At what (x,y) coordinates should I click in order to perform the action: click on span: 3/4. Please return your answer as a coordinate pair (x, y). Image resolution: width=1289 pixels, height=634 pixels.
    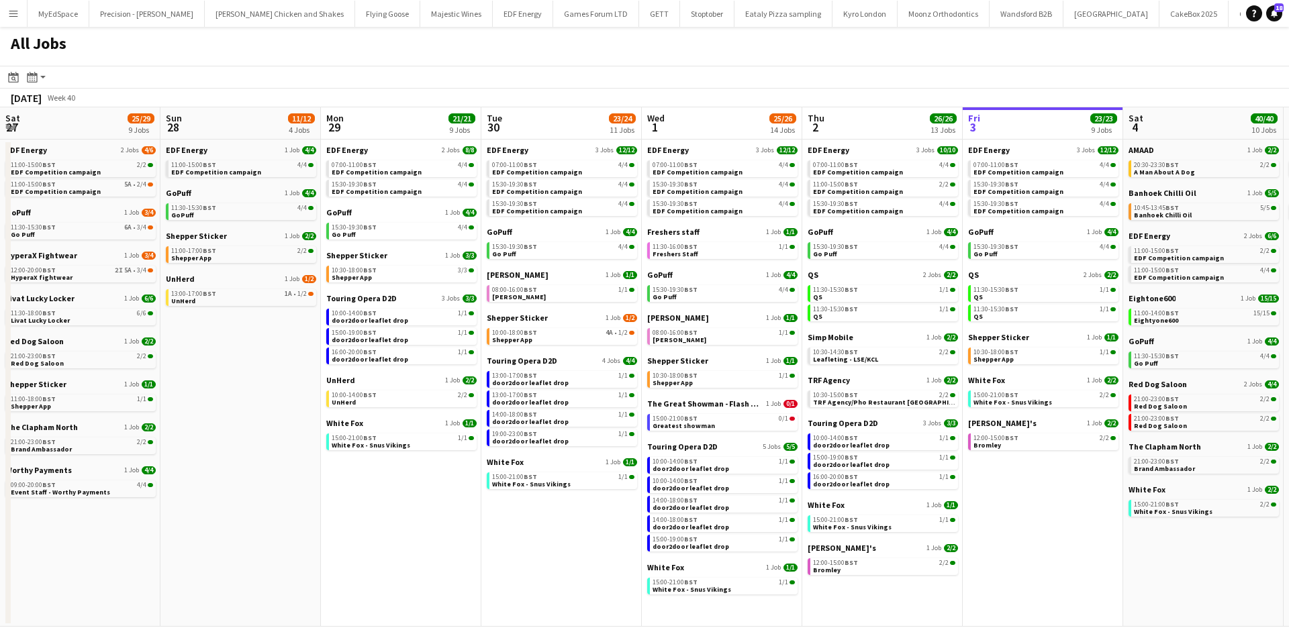
    Looking at the image, I should click on (142, 228).